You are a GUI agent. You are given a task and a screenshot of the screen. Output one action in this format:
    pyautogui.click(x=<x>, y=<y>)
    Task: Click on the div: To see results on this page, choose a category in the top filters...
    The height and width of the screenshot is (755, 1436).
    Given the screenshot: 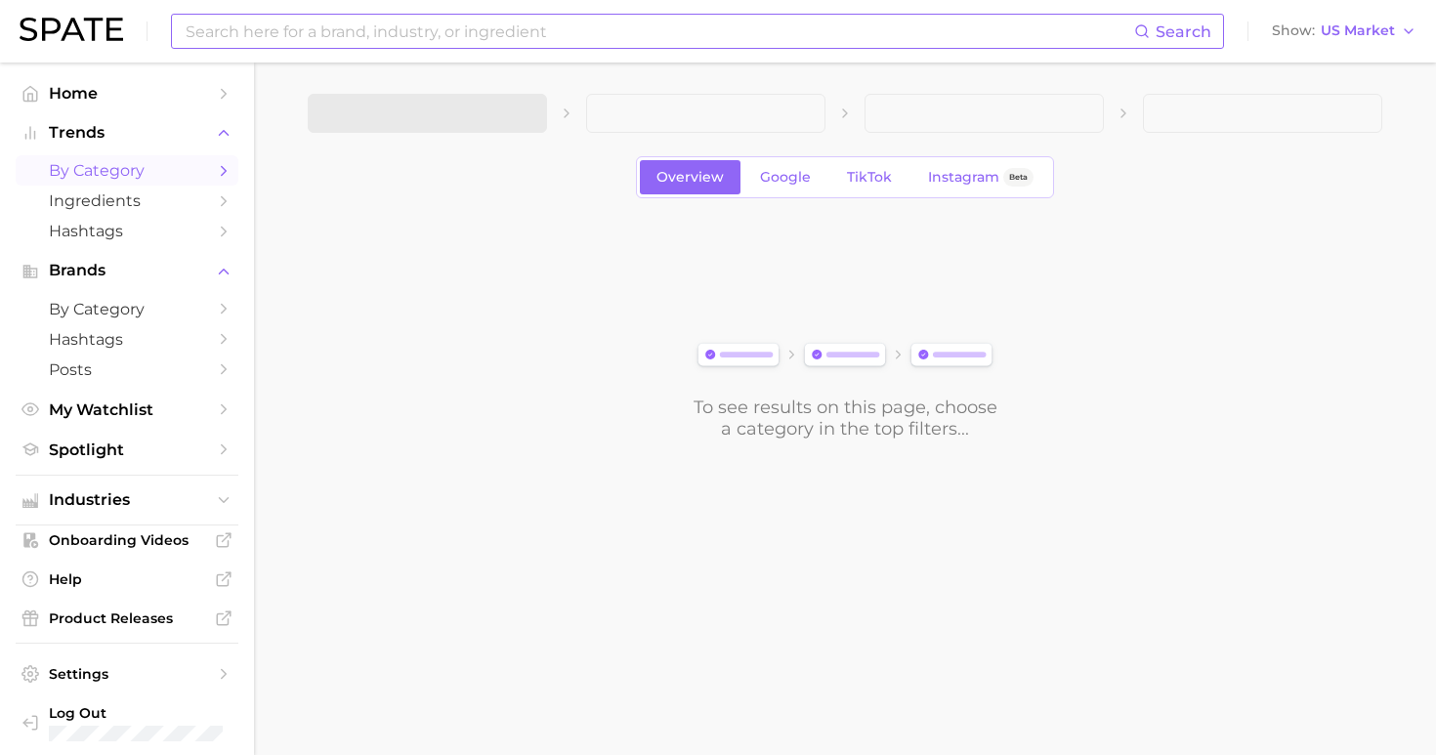 What is the action you would take?
    pyautogui.click(x=845, y=418)
    